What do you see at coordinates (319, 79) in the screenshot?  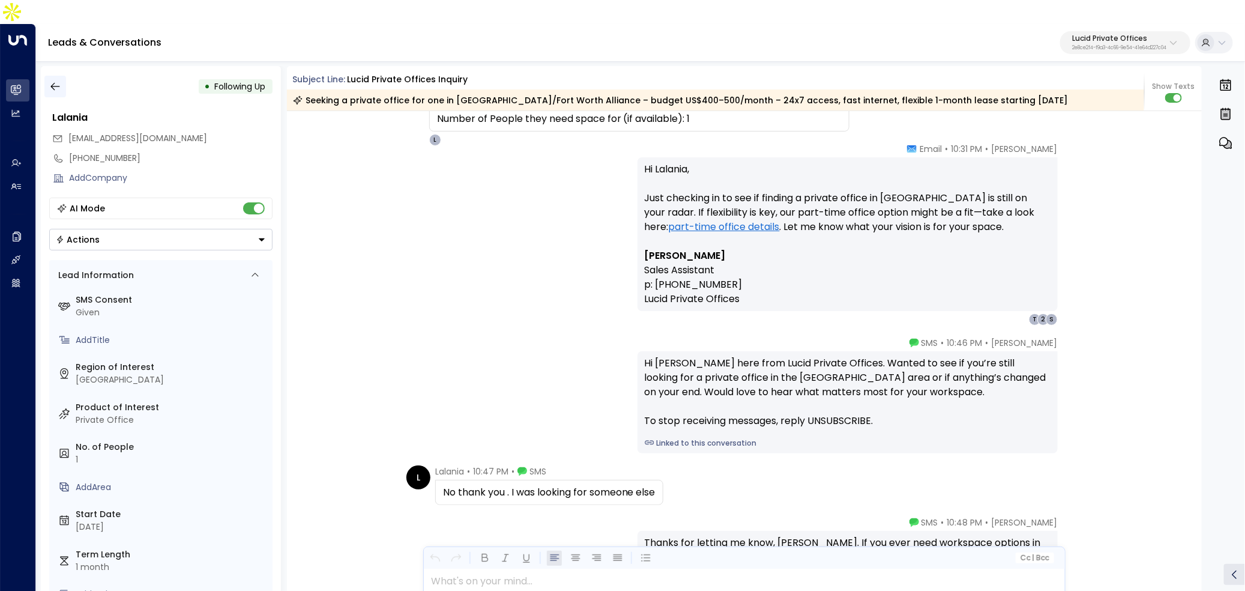 I see `span: Subject Line:` at bounding box center [319, 79].